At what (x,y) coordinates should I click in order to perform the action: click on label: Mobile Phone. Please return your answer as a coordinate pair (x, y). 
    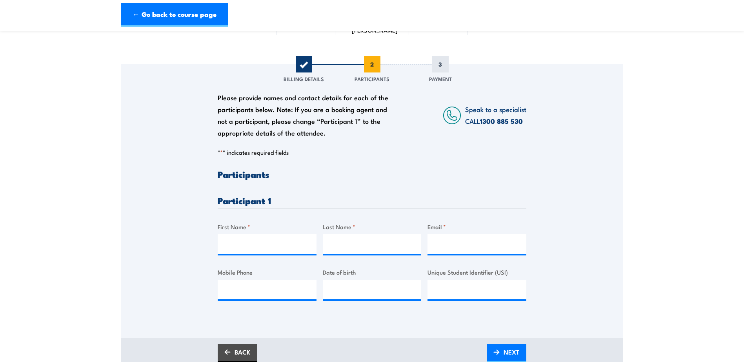
    Looking at the image, I should click on (267, 272).